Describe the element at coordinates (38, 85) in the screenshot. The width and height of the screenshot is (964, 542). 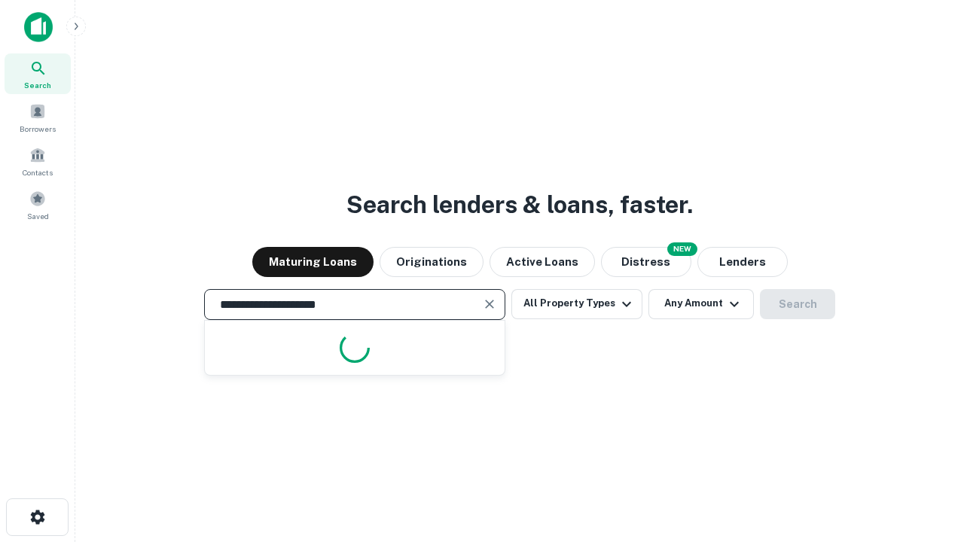
I see `span: Search` at that location.